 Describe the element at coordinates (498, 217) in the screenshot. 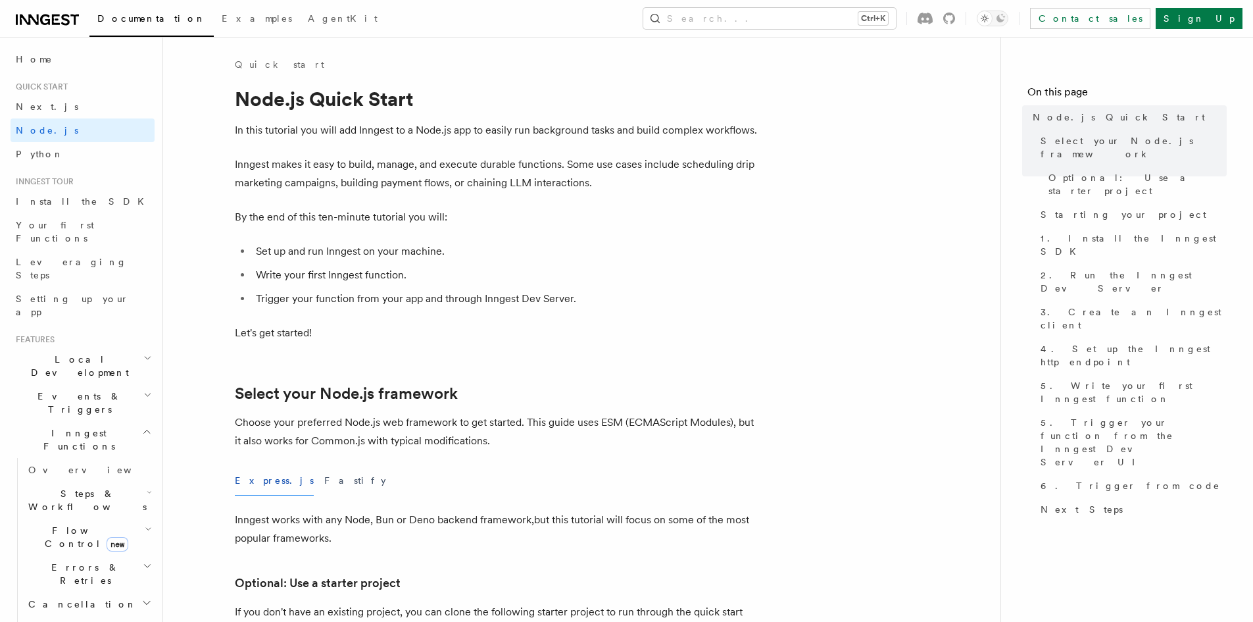

I see `p: By the end of this ten-minute tutorial you will:` at that location.